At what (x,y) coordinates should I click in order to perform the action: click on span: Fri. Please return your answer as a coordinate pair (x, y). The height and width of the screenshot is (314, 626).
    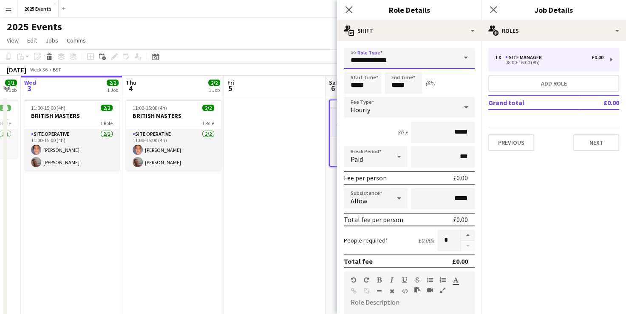
    Looking at the image, I should click on (231, 82).